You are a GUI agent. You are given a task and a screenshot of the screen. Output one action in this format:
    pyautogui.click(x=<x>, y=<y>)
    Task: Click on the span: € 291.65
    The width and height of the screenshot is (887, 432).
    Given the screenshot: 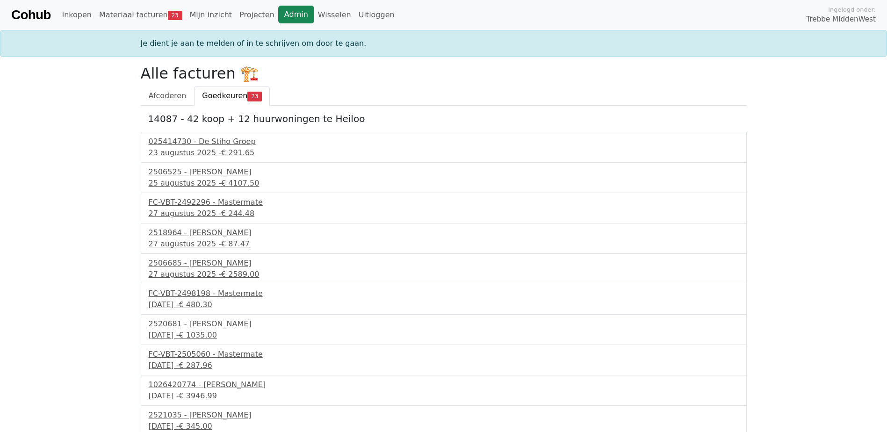 What is the action you would take?
    pyautogui.click(x=238, y=152)
    